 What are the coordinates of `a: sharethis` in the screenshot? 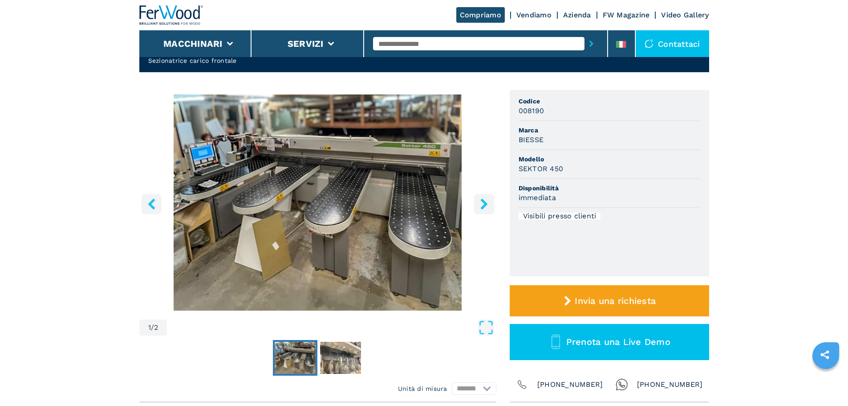 It's located at (825, 354).